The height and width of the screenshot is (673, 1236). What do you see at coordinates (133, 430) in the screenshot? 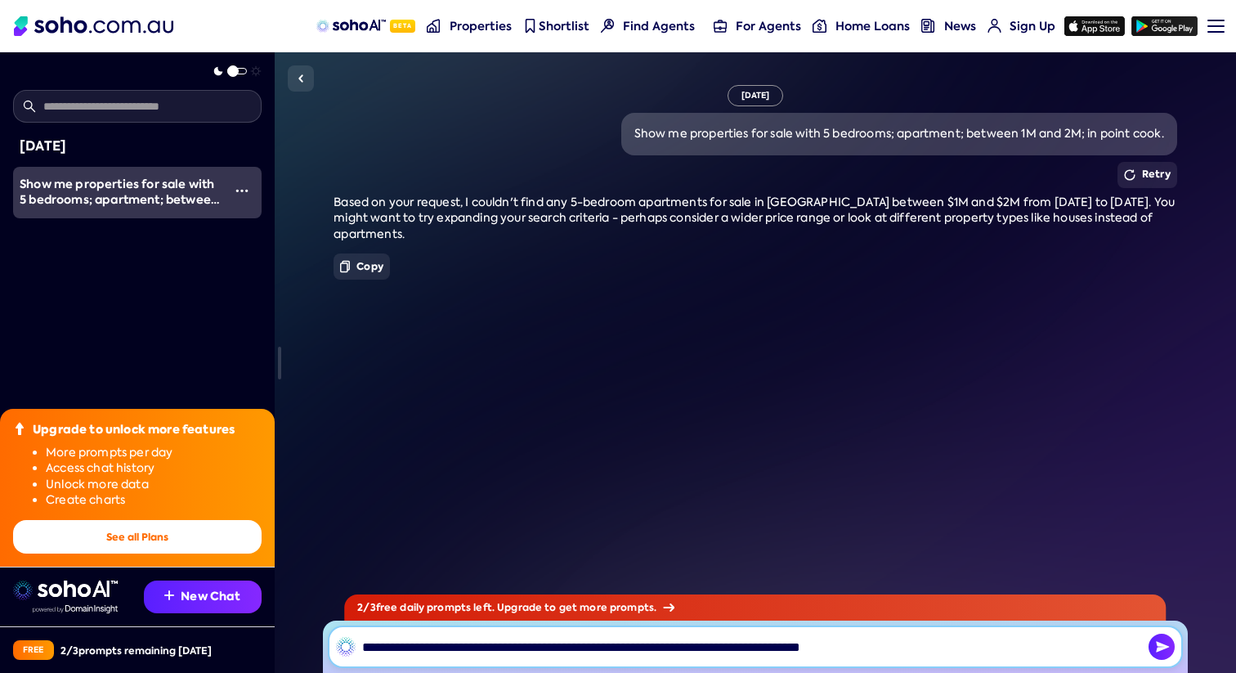
I see `div: Upgrade to unlock more features` at bounding box center [133, 430].